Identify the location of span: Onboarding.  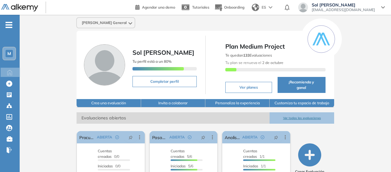
(234, 7).